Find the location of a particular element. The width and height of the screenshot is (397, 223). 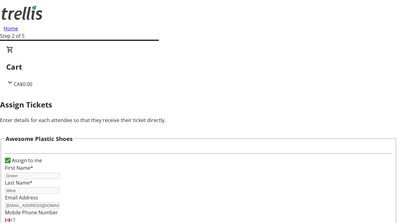

h3: Awesome Plastic Shoes is located at coordinates (39, 139).